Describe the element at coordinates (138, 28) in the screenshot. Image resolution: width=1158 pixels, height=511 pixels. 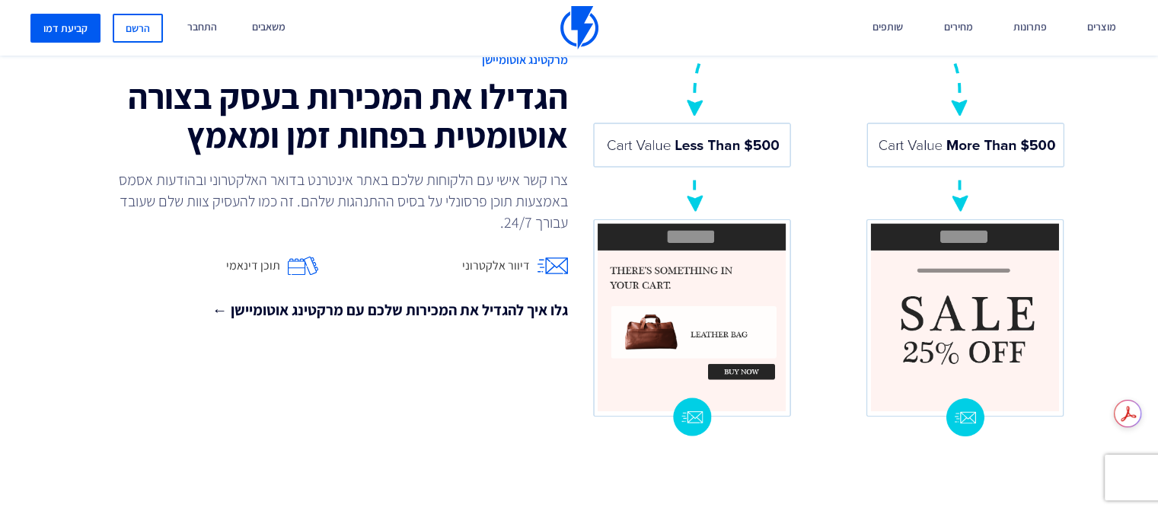
I see `a: הרשם` at that location.